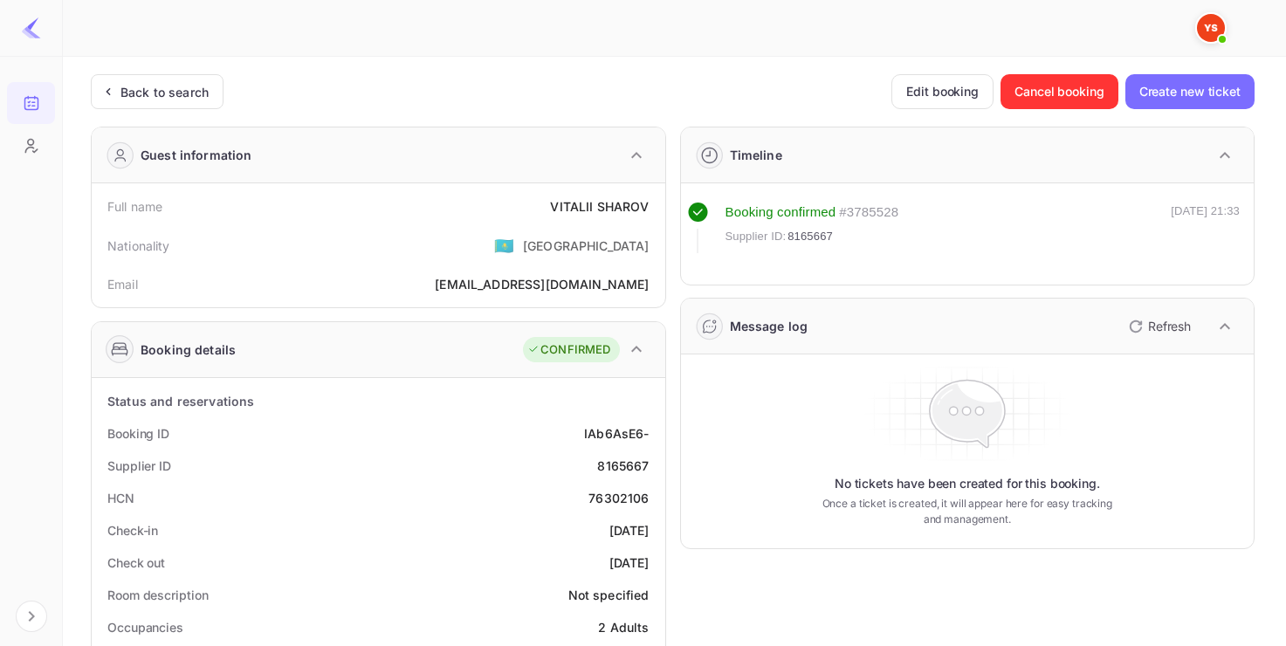 The width and height of the screenshot is (1286, 646). Describe the element at coordinates (618, 498) in the screenshot. I see `div: 76302106` at that location.